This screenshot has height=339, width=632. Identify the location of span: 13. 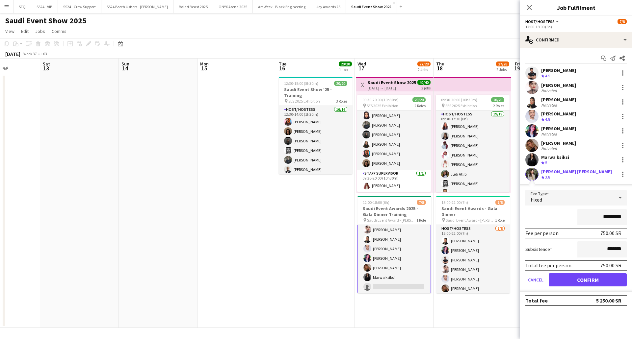
(46, 68).